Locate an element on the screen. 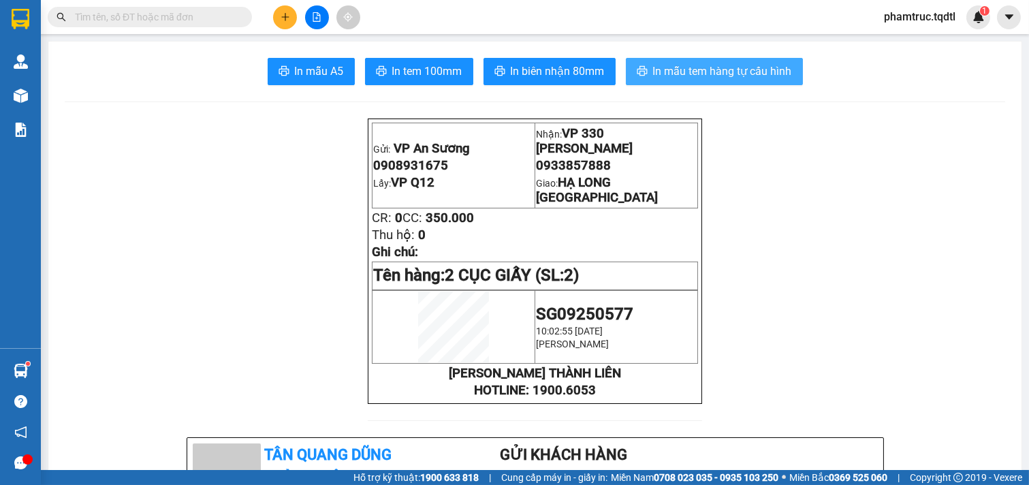 The image size is (1029, 485). strong: 0369 525 060 is located at coordinates (858, 477).